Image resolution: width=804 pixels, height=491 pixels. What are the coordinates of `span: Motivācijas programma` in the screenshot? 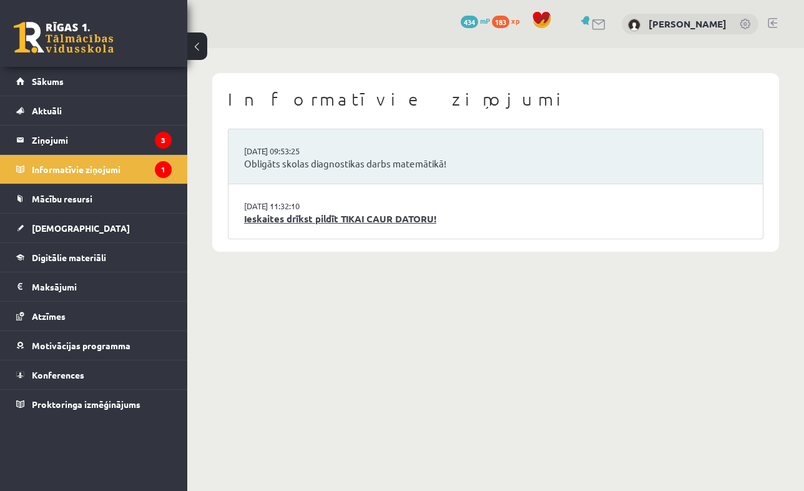 It's located at (81, 345).